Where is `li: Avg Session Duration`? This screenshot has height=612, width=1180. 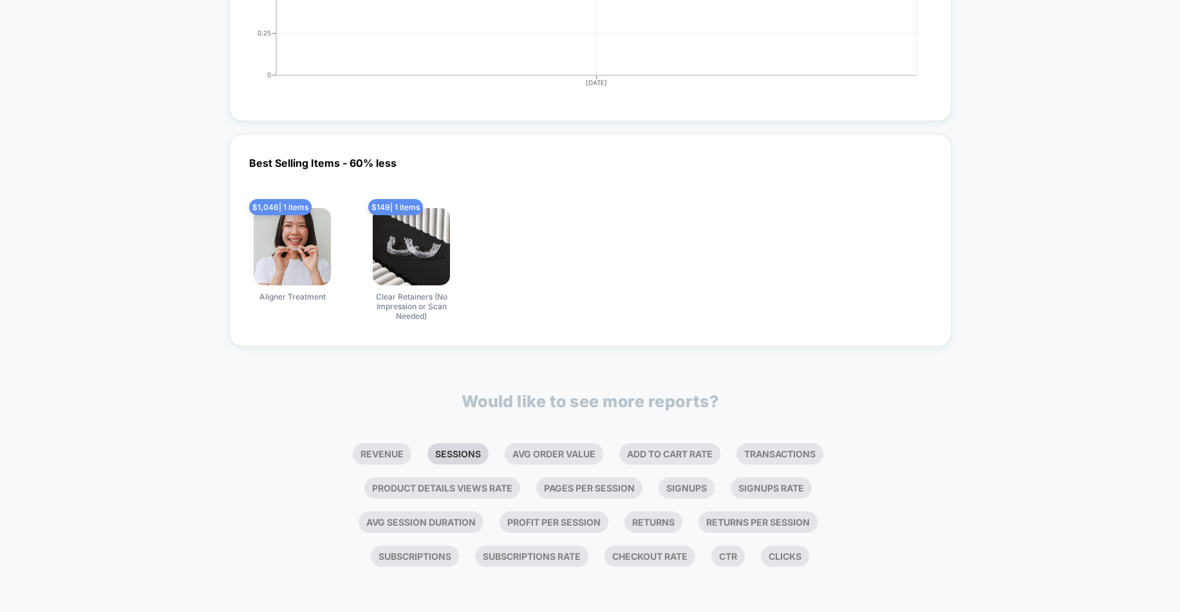 li: Avg Session Duration is located at coordinates (421, 522).